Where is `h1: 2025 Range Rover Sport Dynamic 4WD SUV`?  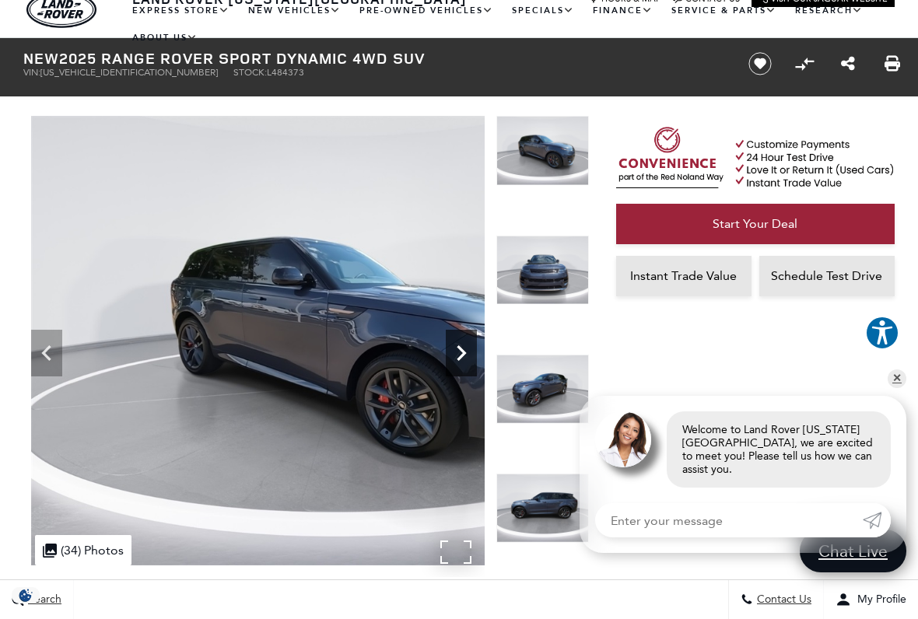
h1: 2025 Range Rover Sport Dynamic 4WD SUV is located at coordinates (373, 58).